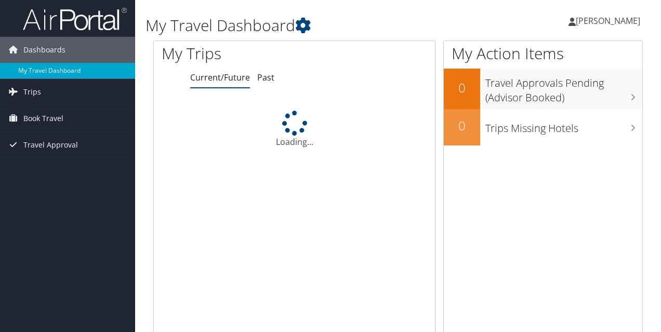 Image resolution: width=661 pixels, height=332 pixels. What do you see at coordinates (266, 77) in the screenshot?
I see `a: Past` at bounding box center [266, 77].